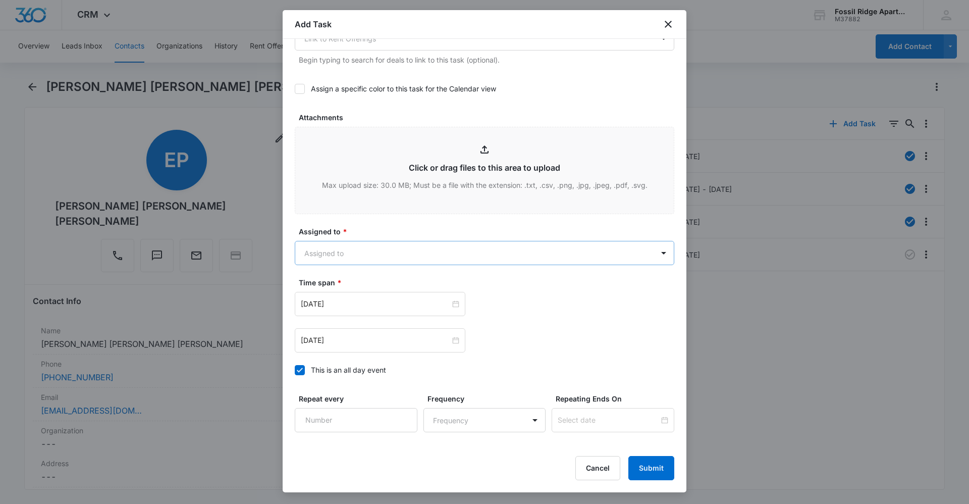 The image size is (969, 504). Describe the element at coordinates (617, 398) in the screenshot. I see `label: Repeating Ends On` at that location.